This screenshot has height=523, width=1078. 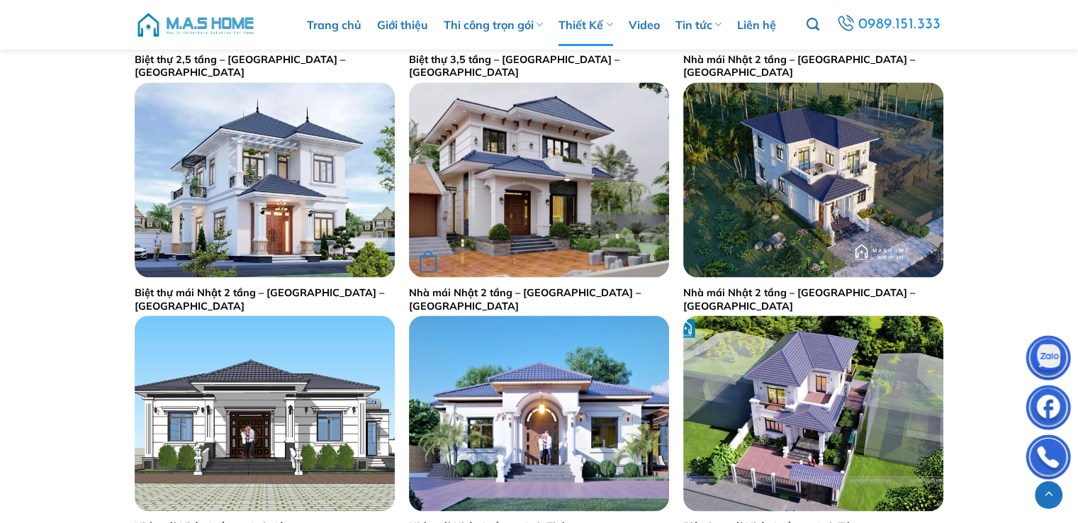 I want to click on a: Giới thiệu, so click(x=402, y=25).